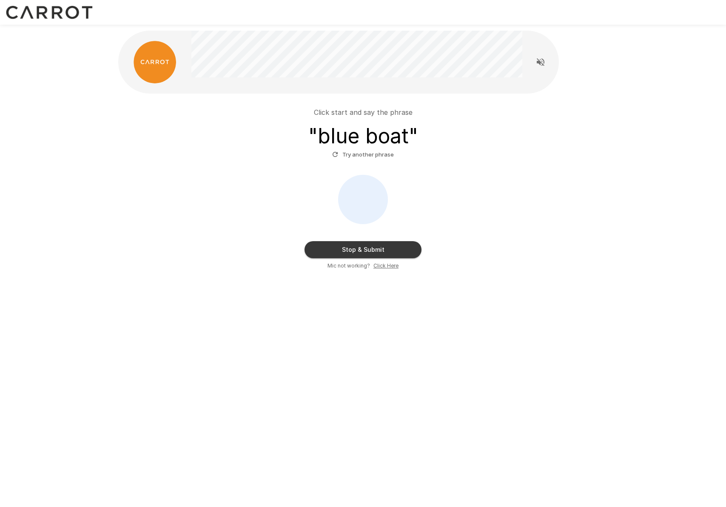 The height and width of the screenshot is (507, 726). What do you see at coordinates (363, 136) in the screenshot?
I see `h3: " blue boat "` at bounding box center [363, 136].